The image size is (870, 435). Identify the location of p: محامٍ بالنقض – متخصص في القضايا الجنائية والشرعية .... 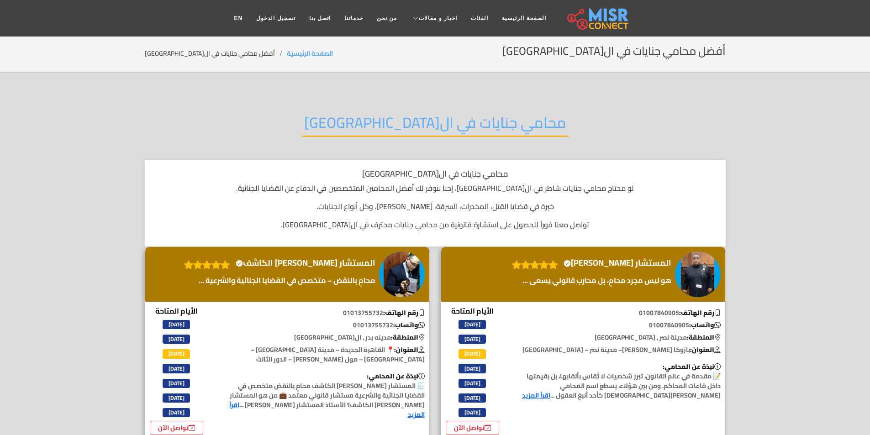
(279, 280).